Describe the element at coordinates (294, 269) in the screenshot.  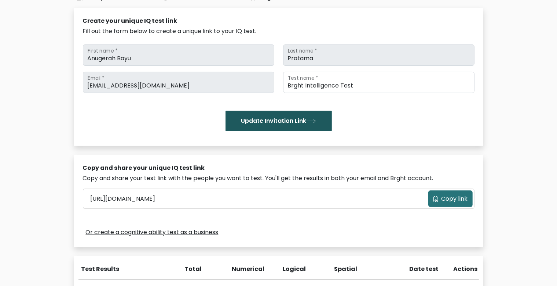
I see `div: Logical` at that location.